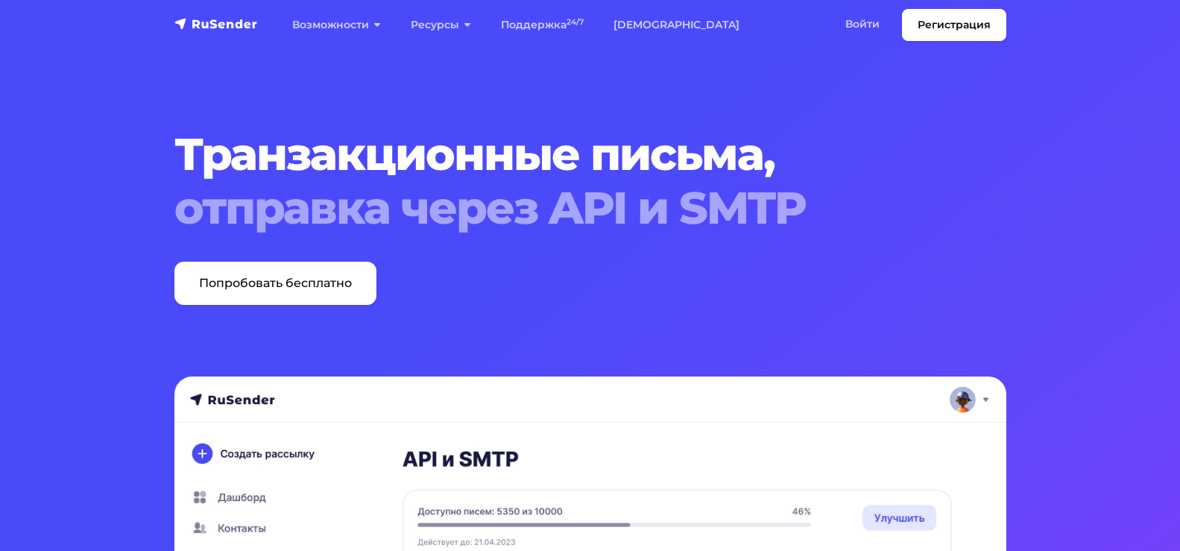 The width and height of the screenshot is (1180, 551). What do you see at coordinates (216, 24) in the screenshot?
I see `img: RuSender` at bounding box center [216, 24].